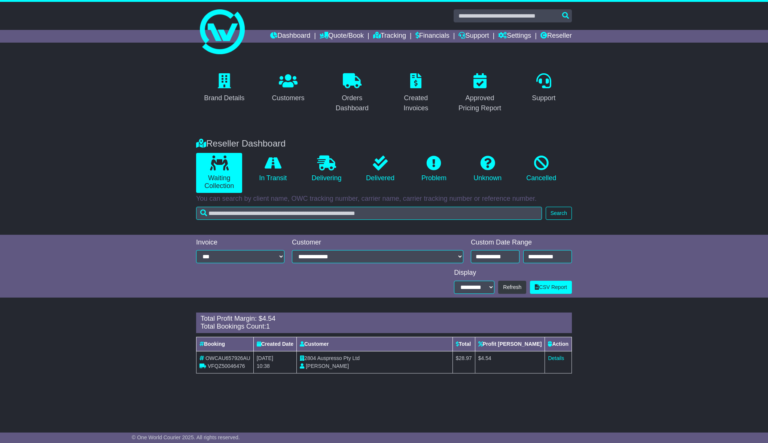 The height and width of the screenshot is (443, 768). What do you see at coordinates (390, 36) in the screenshot?
I see `a: Tracking` at bounding box center [390, 36].